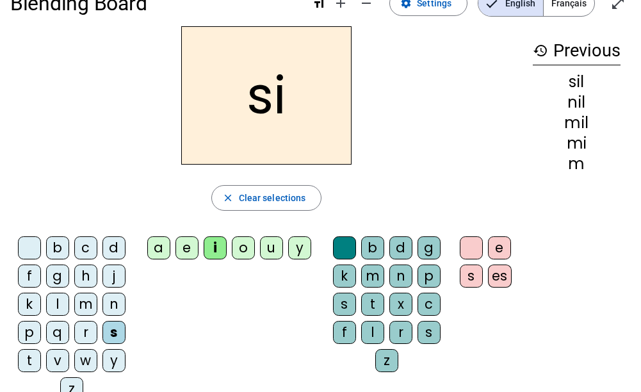 Image resolution: width=641 pixels, height=392 pixels. What do you see at coordinates (114, 276) in the screenshot?
I see `div: j` at bounding box center [114, 276].